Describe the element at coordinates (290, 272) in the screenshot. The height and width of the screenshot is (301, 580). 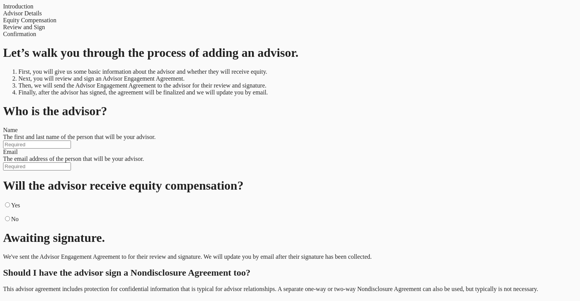
I see `h2: Should I have the advisor sign a Nondisclosure Agreement too?` at that location.